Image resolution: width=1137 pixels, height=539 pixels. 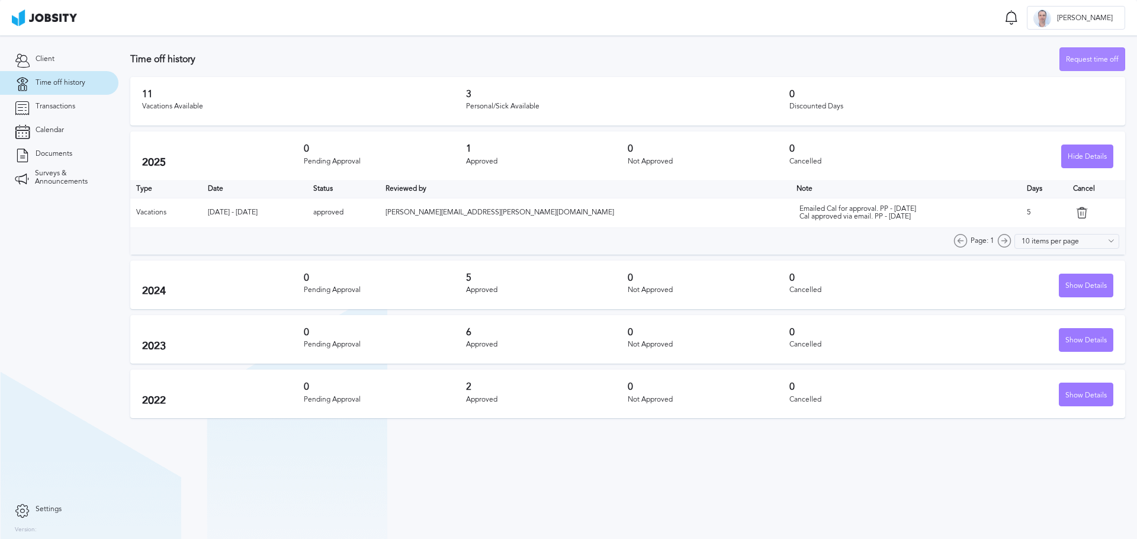 I want to click on td: 5, so click(x=1044, y=213).